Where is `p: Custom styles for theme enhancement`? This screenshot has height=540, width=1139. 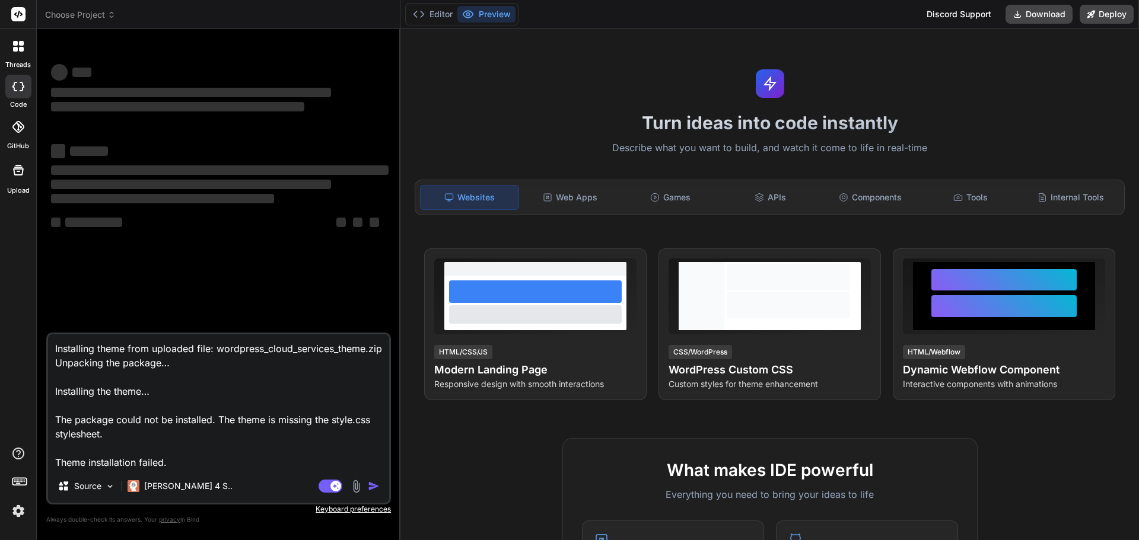
p: Custom styles for theme enhancement is located at coordinates (769, 384).